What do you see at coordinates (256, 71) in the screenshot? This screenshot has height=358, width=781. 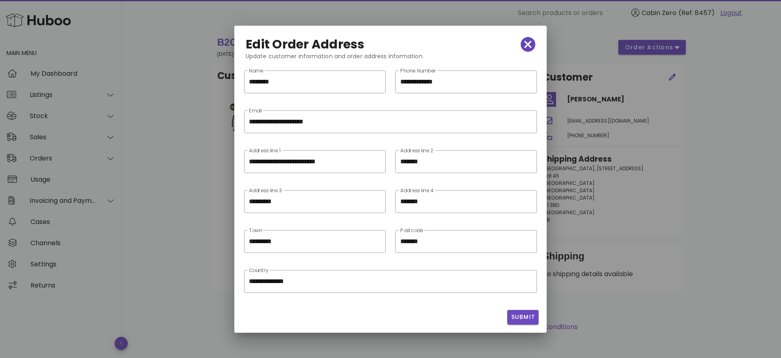 I see `label: Name` at bounding box center [256, 71].